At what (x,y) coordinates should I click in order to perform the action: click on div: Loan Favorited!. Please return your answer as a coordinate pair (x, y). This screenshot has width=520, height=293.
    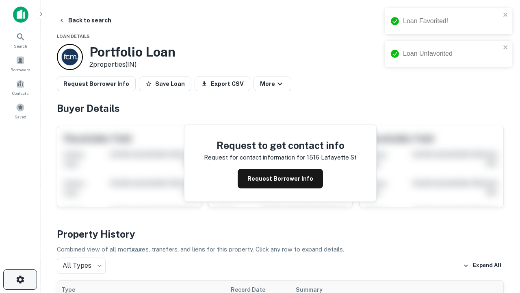
    Looking at the image, I should click on (452, 21).